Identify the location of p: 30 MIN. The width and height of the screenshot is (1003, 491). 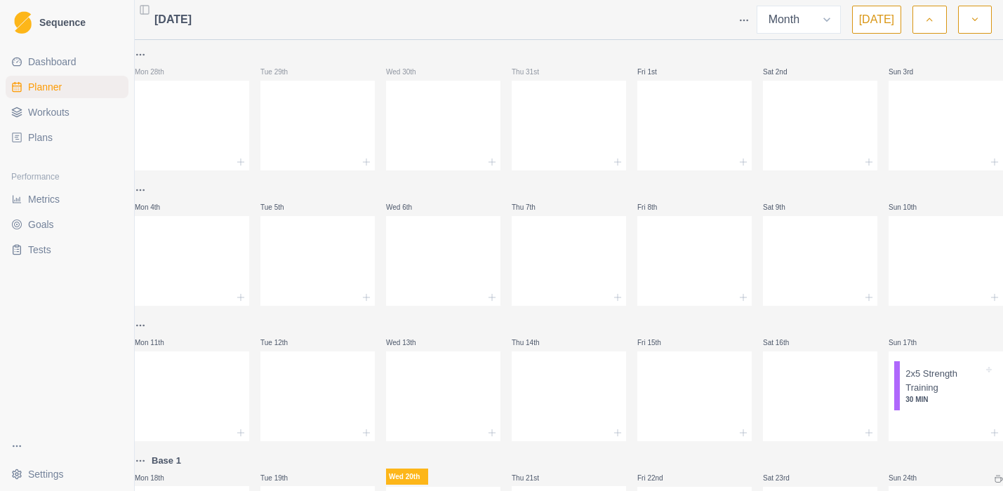
(944, 399).